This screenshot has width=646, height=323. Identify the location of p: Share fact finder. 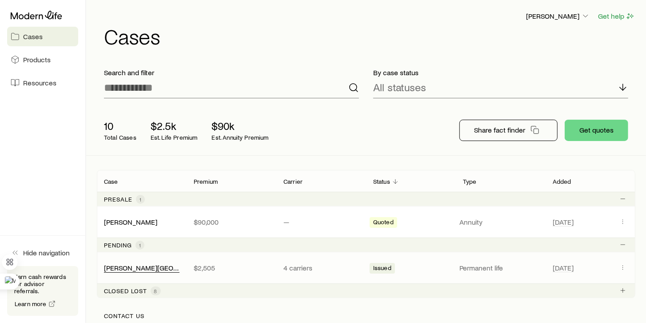
(500, 130).